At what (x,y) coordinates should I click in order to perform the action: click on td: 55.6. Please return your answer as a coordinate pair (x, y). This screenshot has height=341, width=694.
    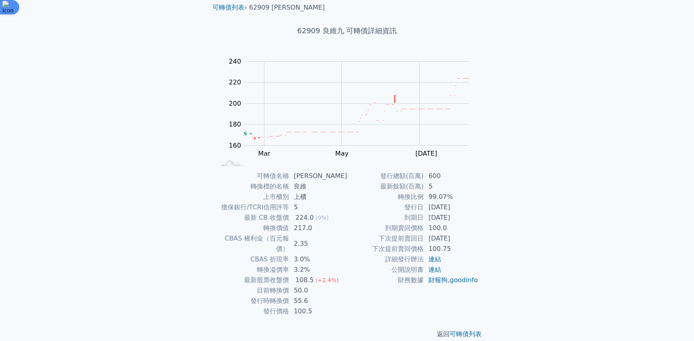
    Looking at the image, I should click on (318, 301).